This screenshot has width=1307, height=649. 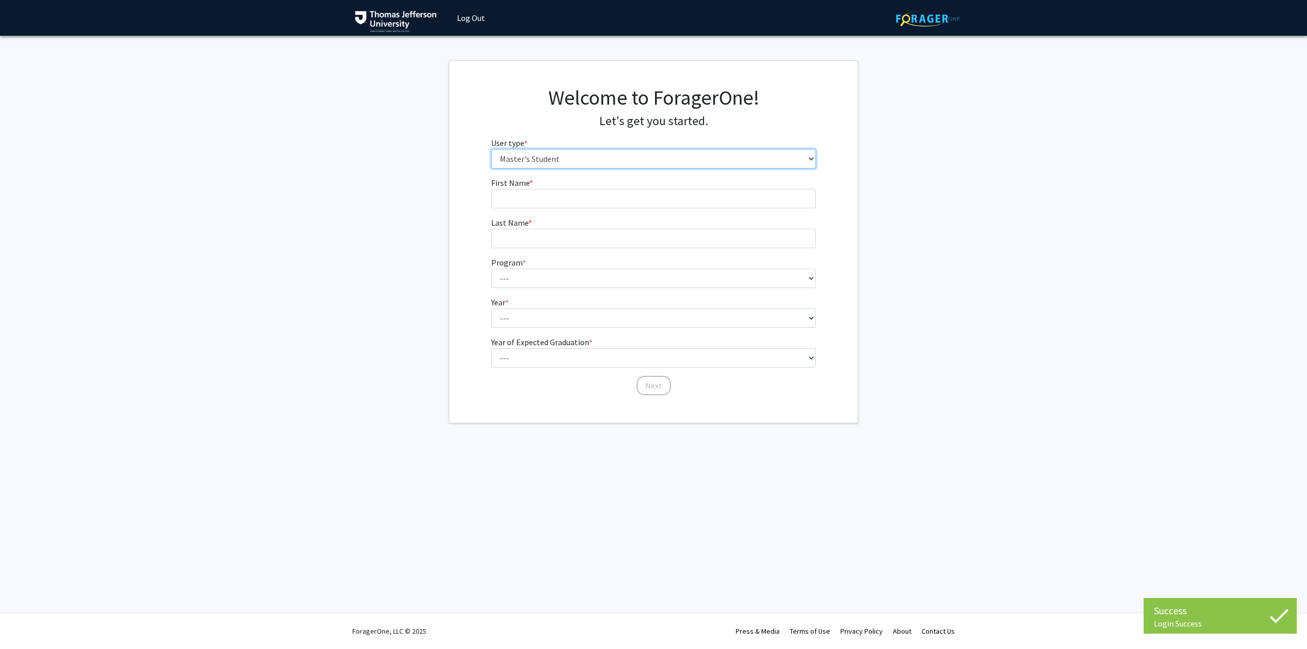 I want to click on div: Success, so click(x=1220, y=610).